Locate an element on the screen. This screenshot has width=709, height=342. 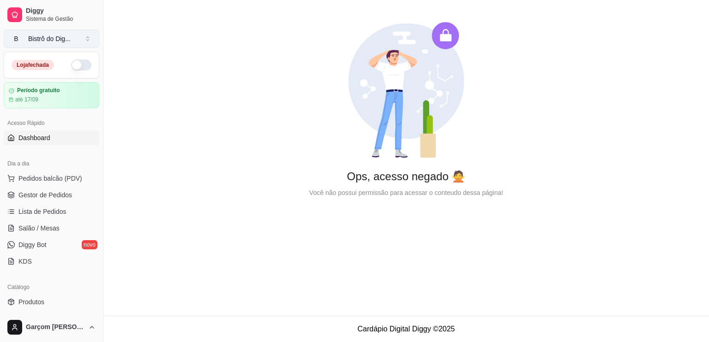
span: Dashboard is located at coordinates (34, 138).